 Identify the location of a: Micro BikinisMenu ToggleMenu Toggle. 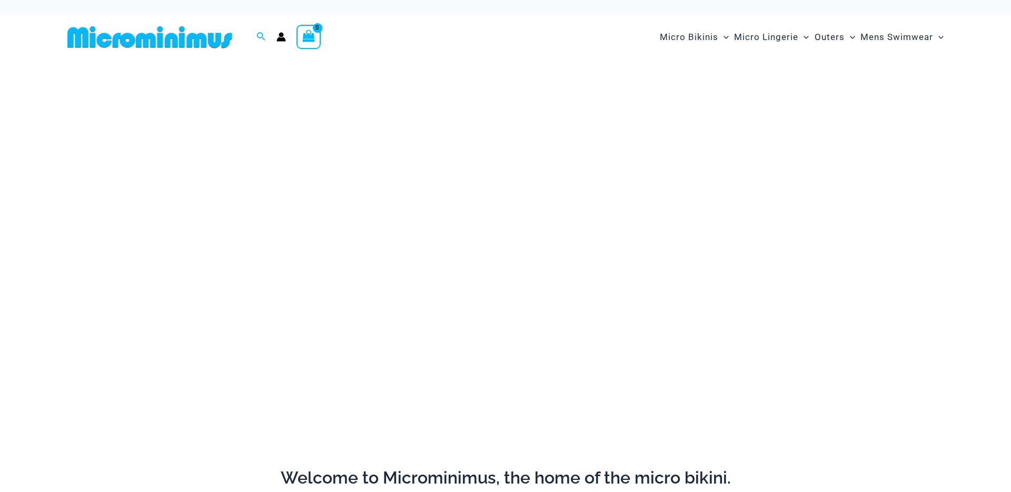
(694, 37).